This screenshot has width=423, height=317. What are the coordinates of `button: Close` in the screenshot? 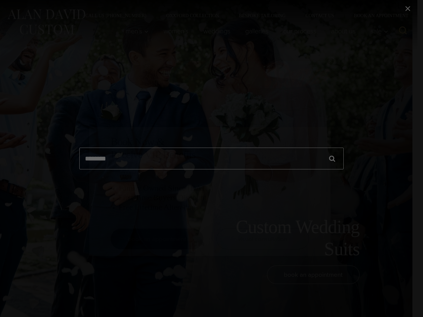 It's located at (330, 61).